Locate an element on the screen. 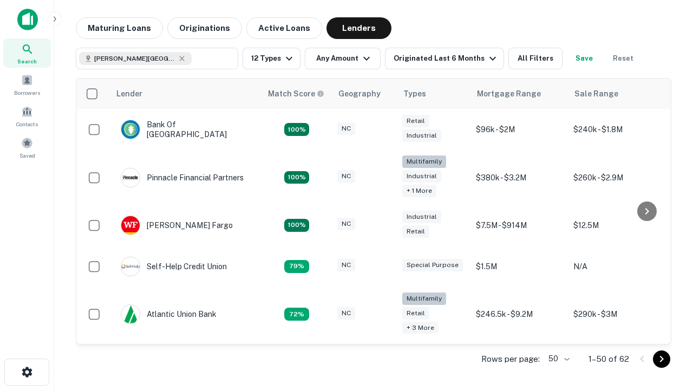 This screenshot has height=390, width=693. div: Geography is located at coordinates (360, 94).